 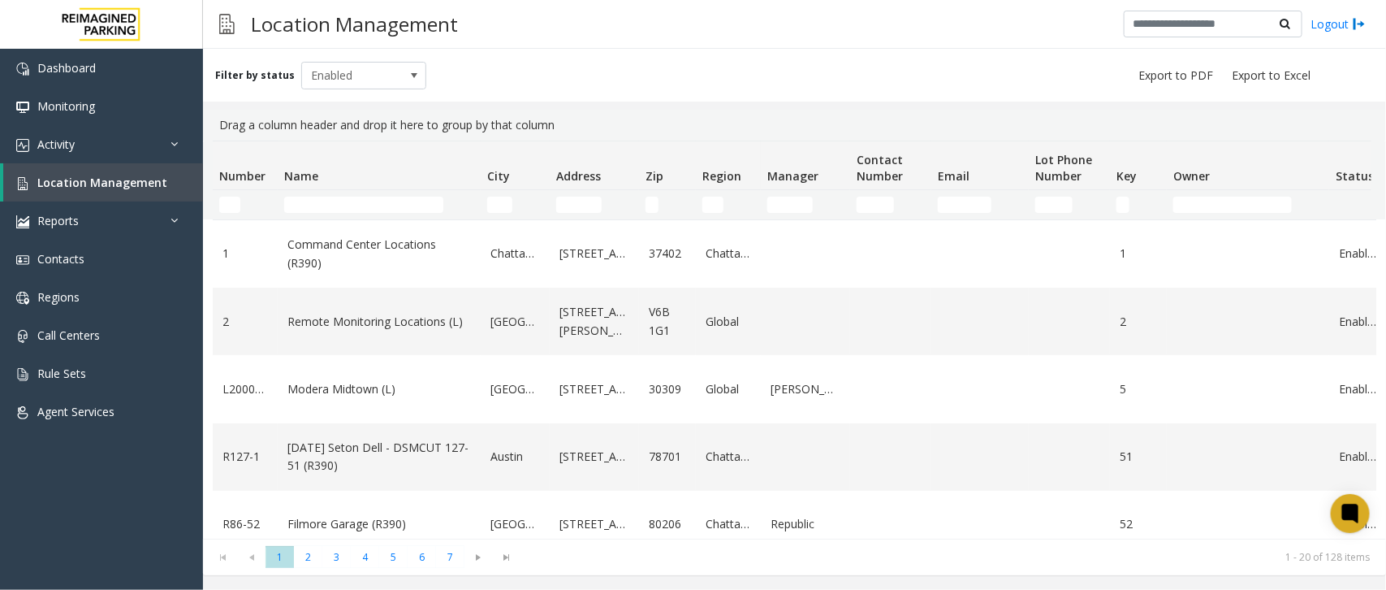 What do you see at coordinates (652, 205) in the screenshot?
I see `input: Zip Filter` at bounding box center [652, 205].